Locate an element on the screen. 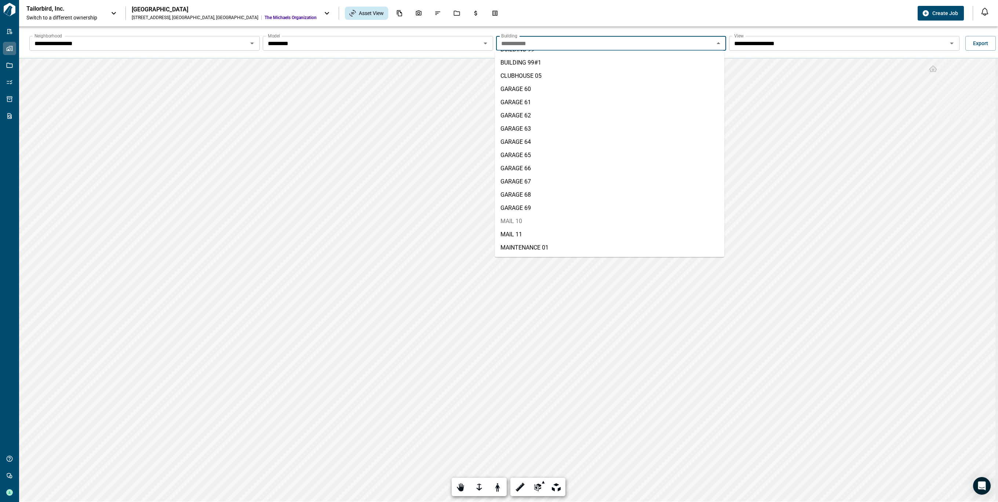 This screenshot has width=998, height=502. button: Create Job is located at coordinates (941, 13).